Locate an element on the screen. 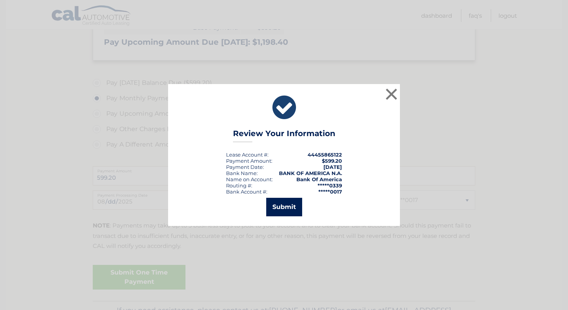 The width and height of the screenshot is (568, 310). strong: BANK OF AMERICA N.A. is located at coordinates (310, 173).